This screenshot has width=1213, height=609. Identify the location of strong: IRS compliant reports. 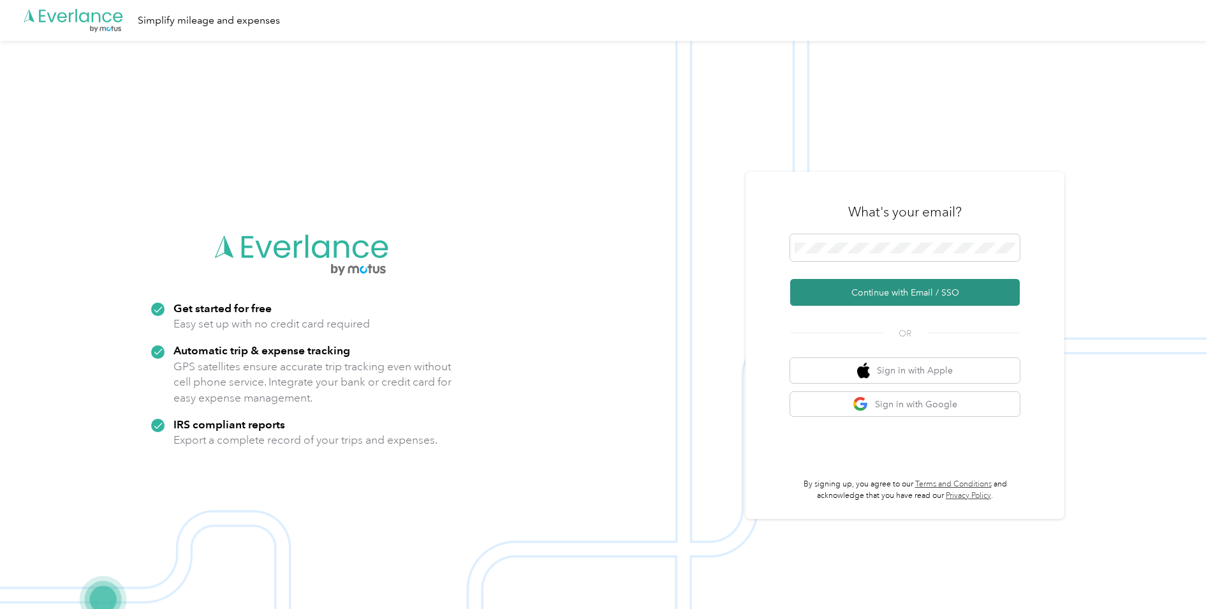
(229, 424).